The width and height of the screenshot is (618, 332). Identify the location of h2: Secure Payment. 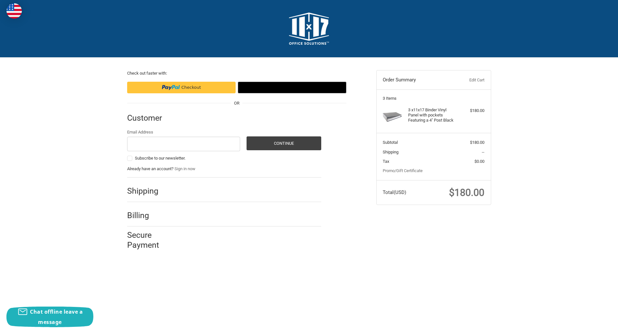
(149, 240).